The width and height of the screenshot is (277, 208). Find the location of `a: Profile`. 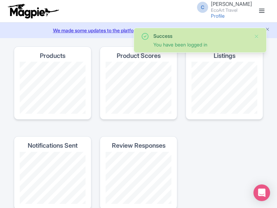

a: Profile is located at coordinates (218, 16).